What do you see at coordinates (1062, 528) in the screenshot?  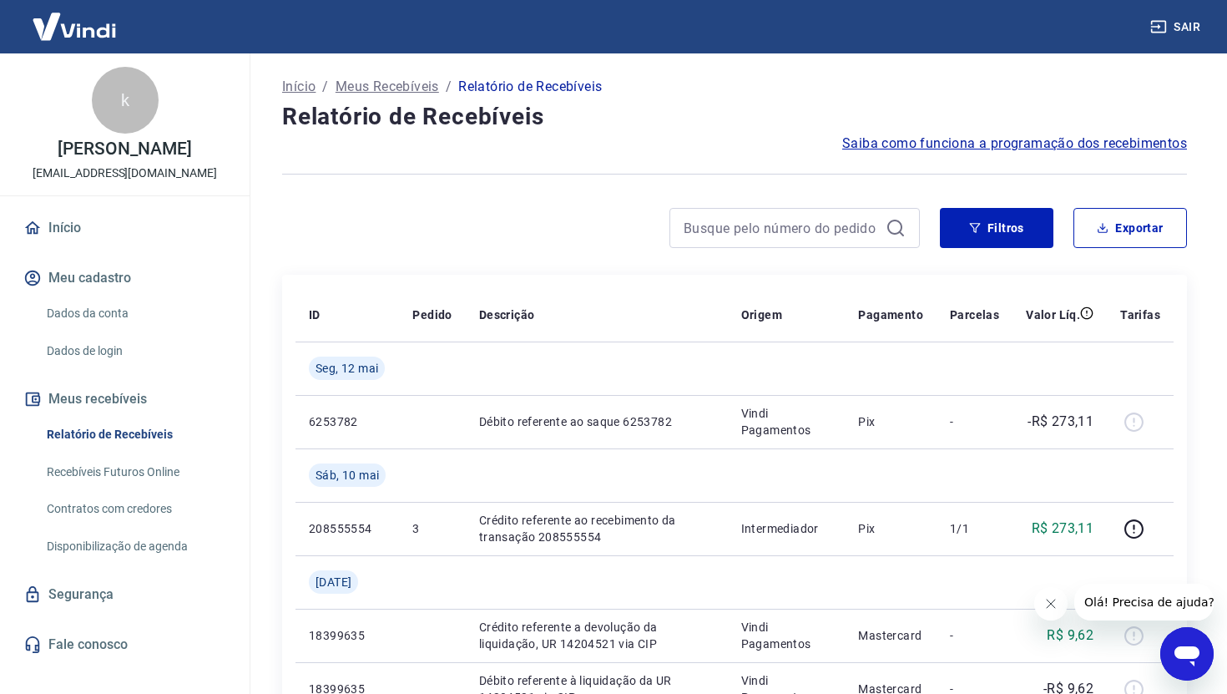 I see `p: R$ 273,11` at bounding box center [1062, 528].